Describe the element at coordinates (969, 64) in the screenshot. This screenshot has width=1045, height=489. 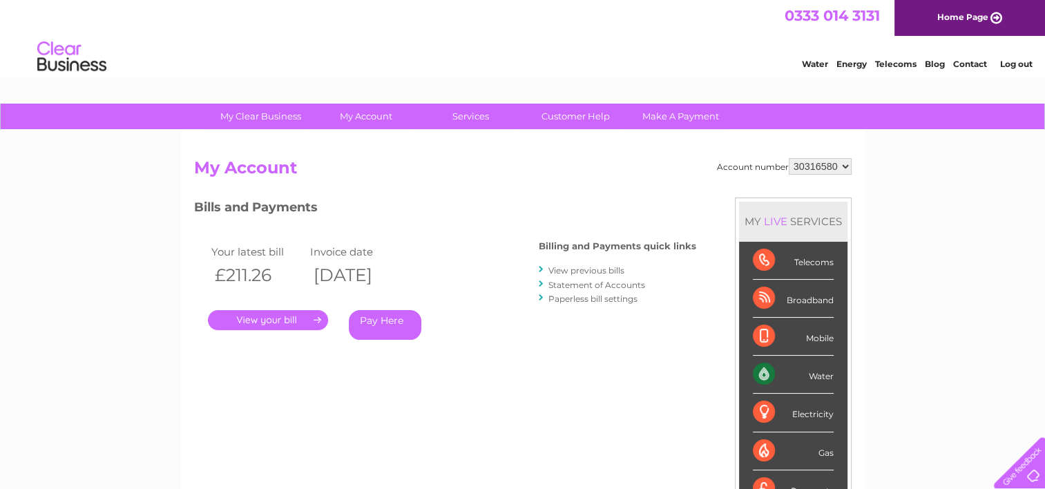
I see `a: Contact` at that location.